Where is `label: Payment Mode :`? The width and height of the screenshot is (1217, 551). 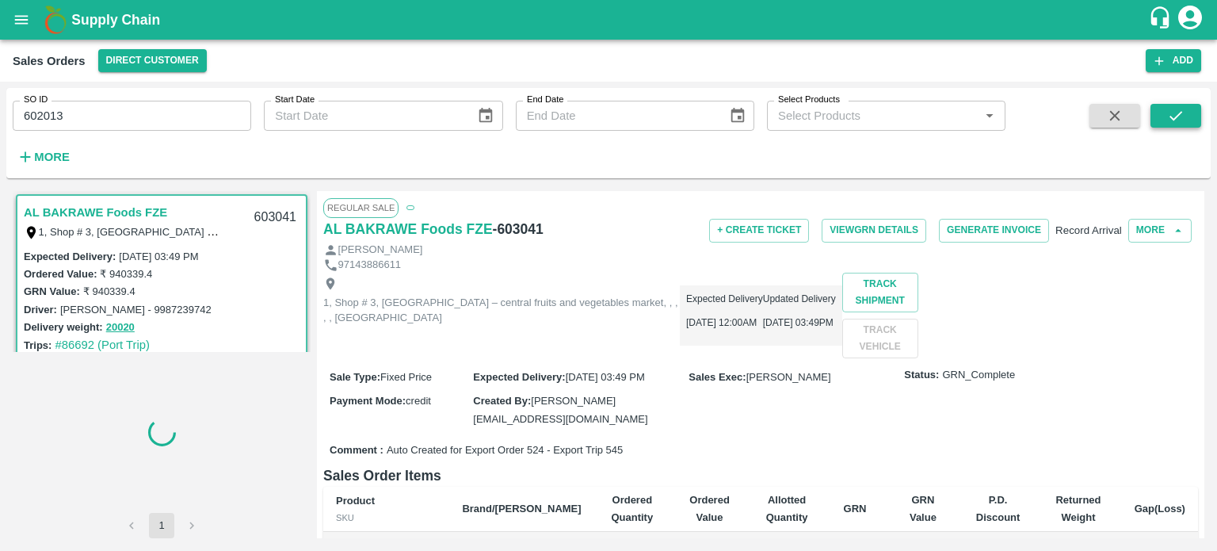
label: Payment Mode : is located at coordinates (368, 400).